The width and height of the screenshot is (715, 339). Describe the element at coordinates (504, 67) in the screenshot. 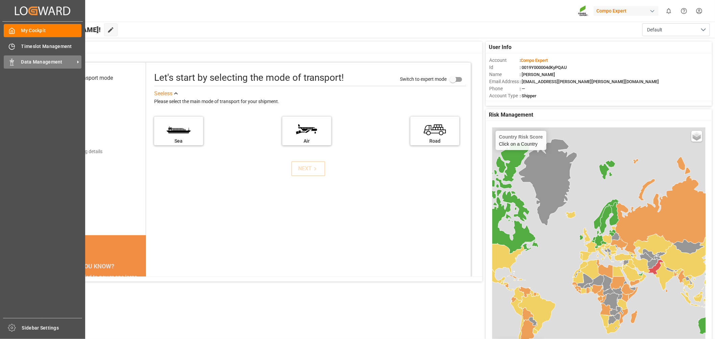

I see `span: Id` at that location.